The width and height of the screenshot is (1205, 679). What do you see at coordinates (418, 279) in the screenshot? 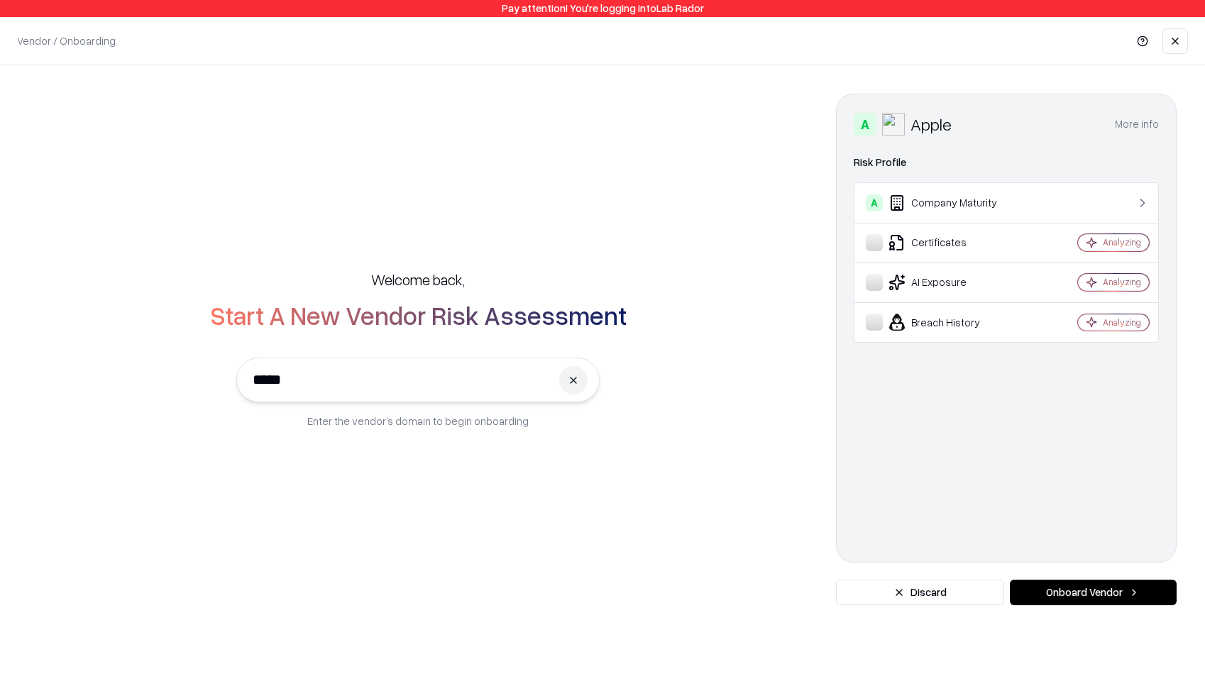
I see `h5: Welcome back,` at bounding box center [418, 279].